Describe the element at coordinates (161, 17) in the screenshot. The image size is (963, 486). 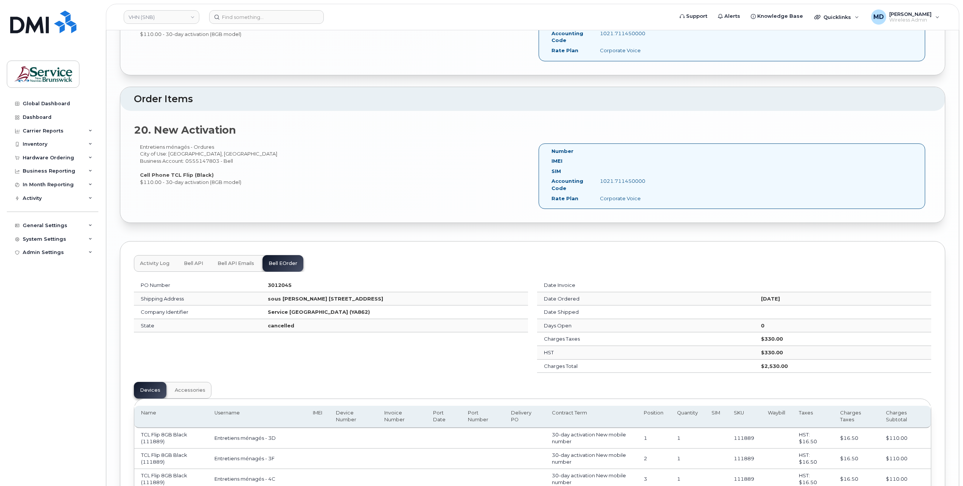
I see `a: VHN (SNB)` at that location.